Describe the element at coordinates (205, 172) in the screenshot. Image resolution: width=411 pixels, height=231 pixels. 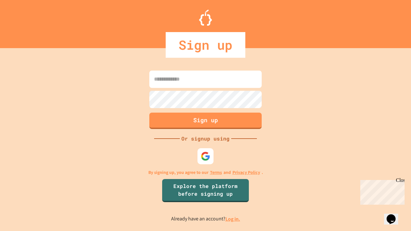
I see `p: By signing up, you agree to our and .` at that location.